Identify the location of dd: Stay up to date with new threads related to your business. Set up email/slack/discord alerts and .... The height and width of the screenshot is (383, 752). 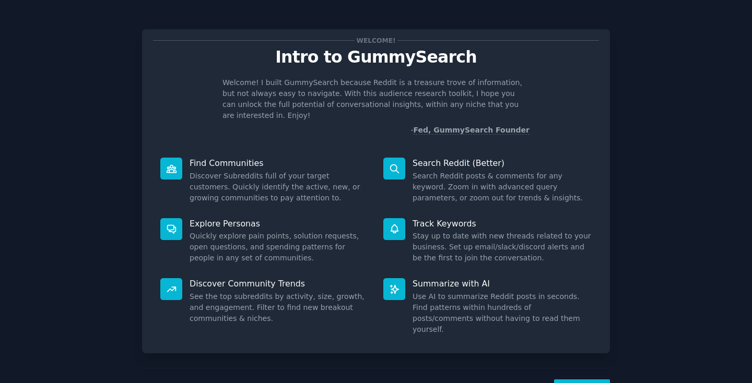
(502, 247).